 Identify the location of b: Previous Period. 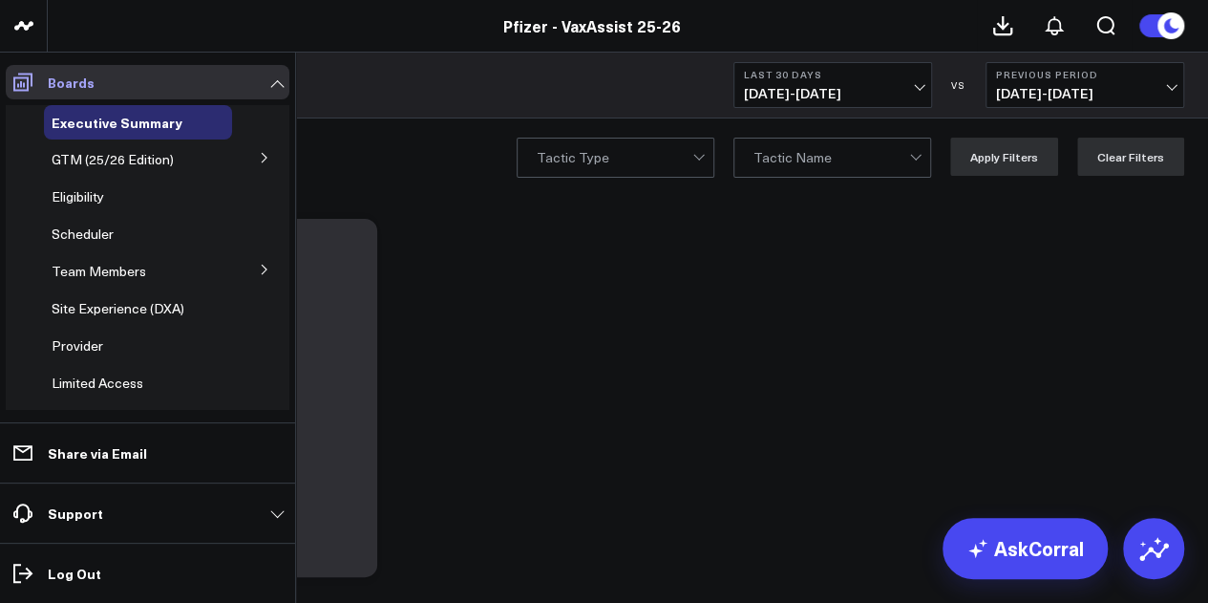
(1085, 74).